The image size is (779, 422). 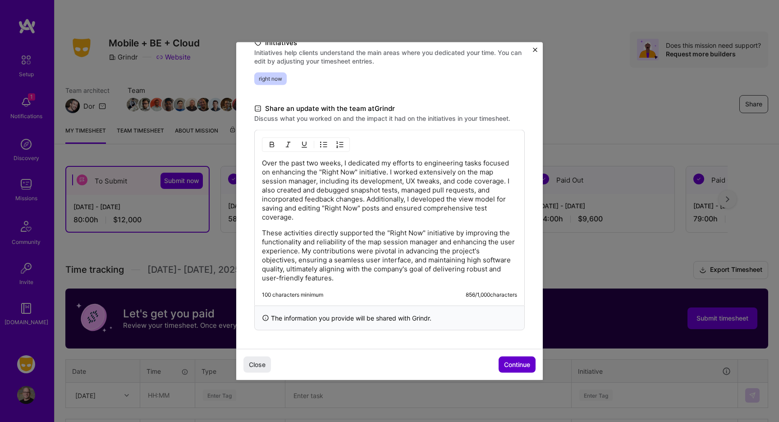 I want to click on img: OL, so click(x=340, y=145).